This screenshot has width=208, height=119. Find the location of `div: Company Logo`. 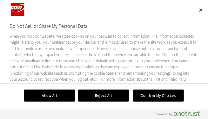

div: Company Logo is located at coordinates (29, 10).